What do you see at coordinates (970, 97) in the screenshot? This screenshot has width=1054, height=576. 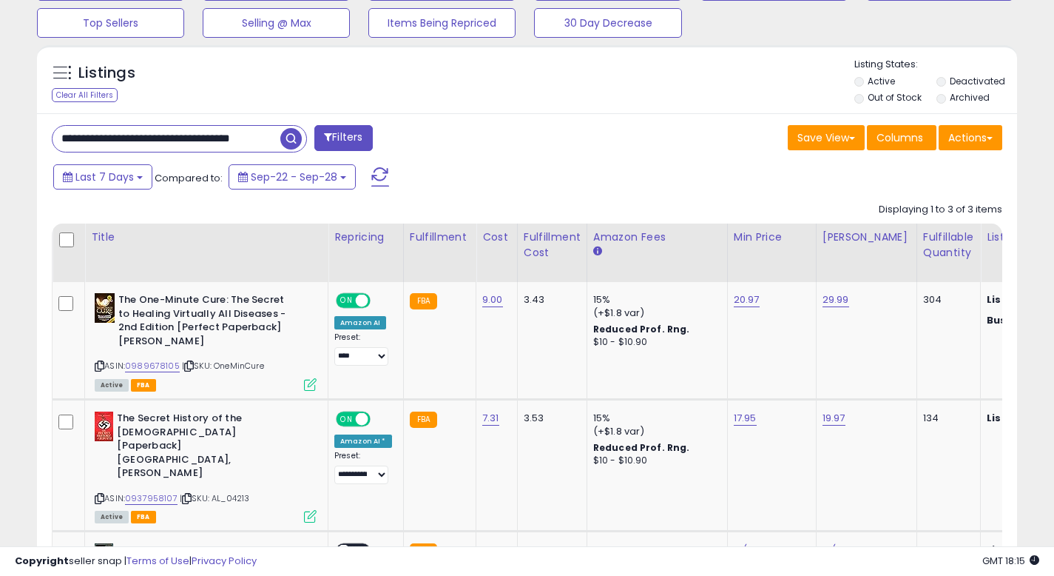 I see `label: Archived` at bounding box center [970, 97].